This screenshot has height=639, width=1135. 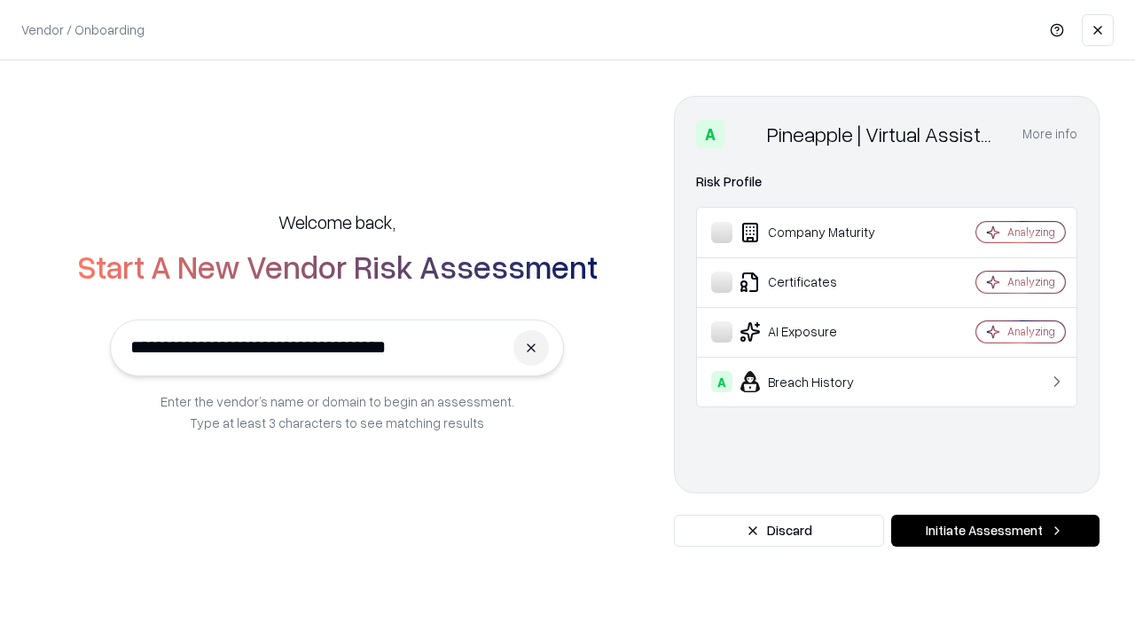 I want to click on div: Certificates, so click(x=817, y=282).